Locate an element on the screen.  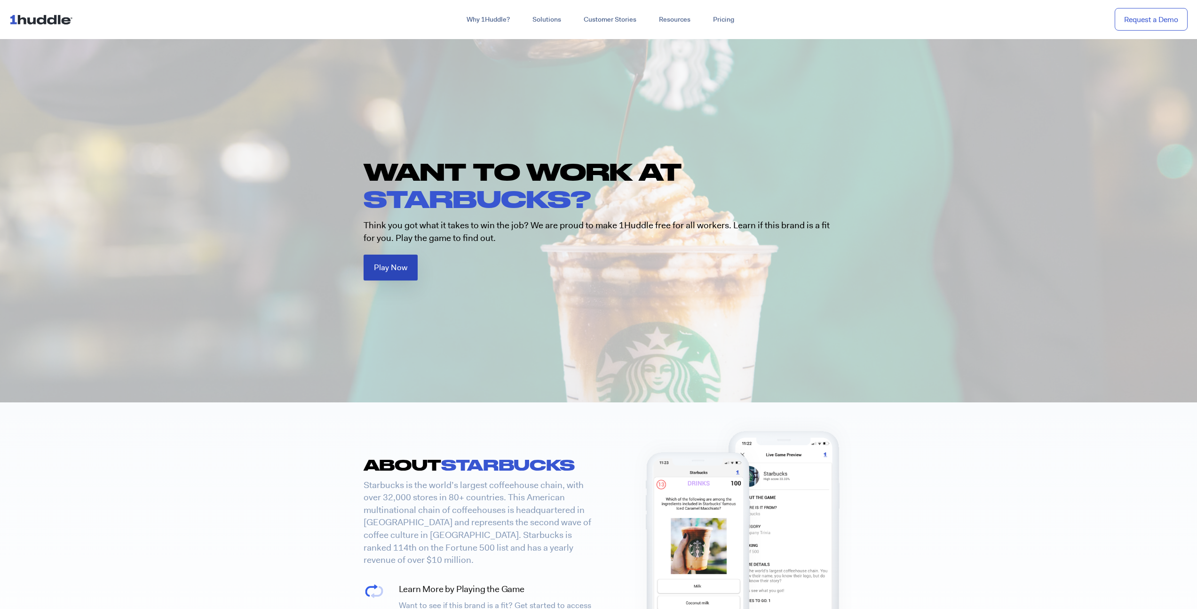
a: Pricing is located at coordinates (723, 20).